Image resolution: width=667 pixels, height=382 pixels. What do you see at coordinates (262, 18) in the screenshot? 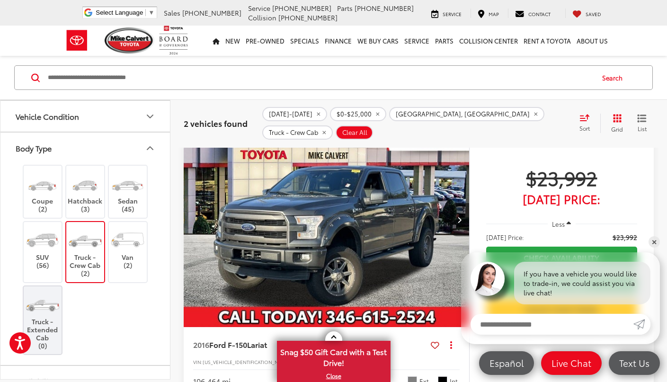
I see `span: Collision` at bounding box center [262, 18].